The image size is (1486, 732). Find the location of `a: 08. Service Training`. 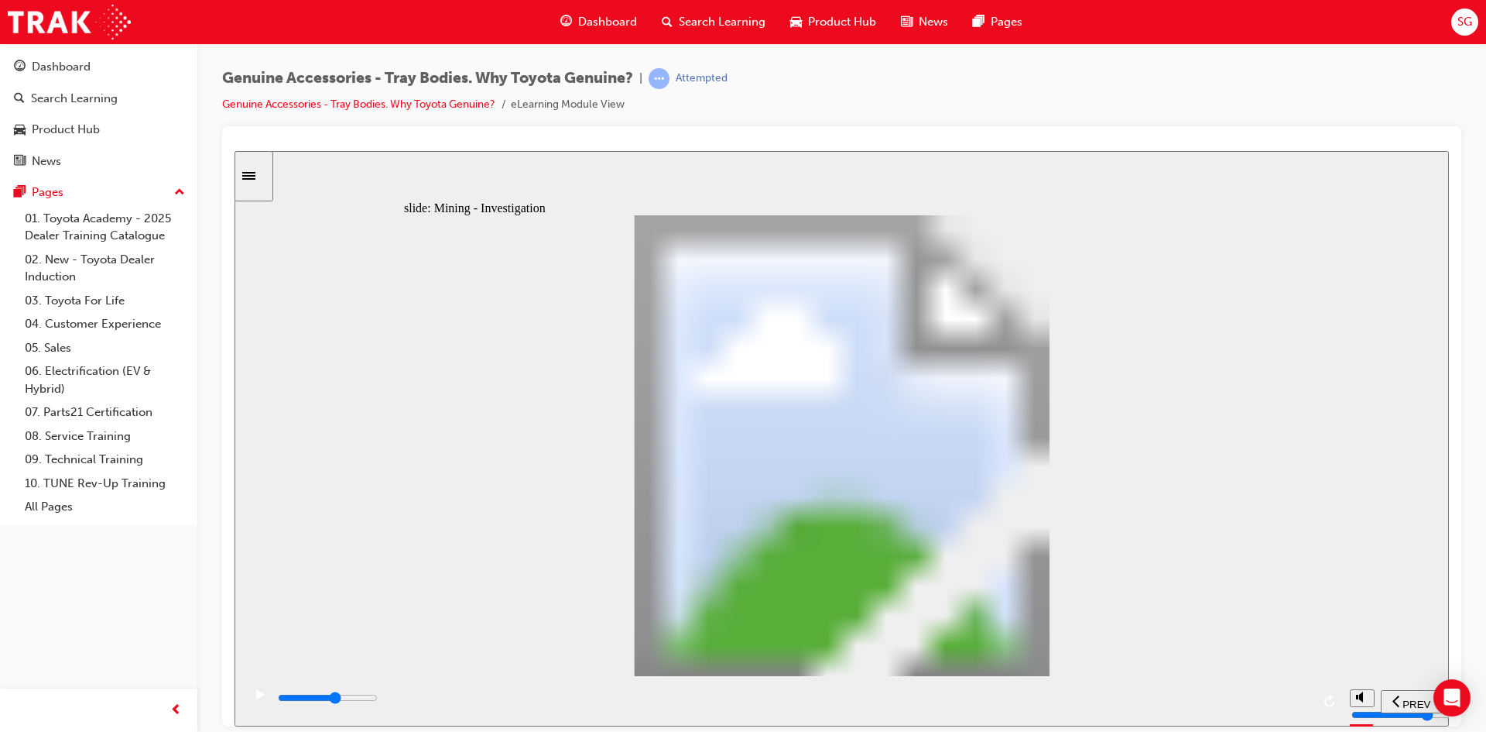

a: 08. Service Training is located at coordinates (105, 436).